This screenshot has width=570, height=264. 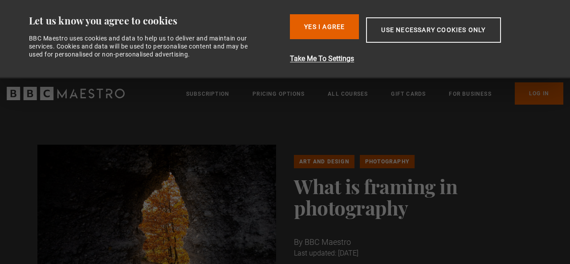 I want to click on a: Art and Design, so click(x=324, y=162).